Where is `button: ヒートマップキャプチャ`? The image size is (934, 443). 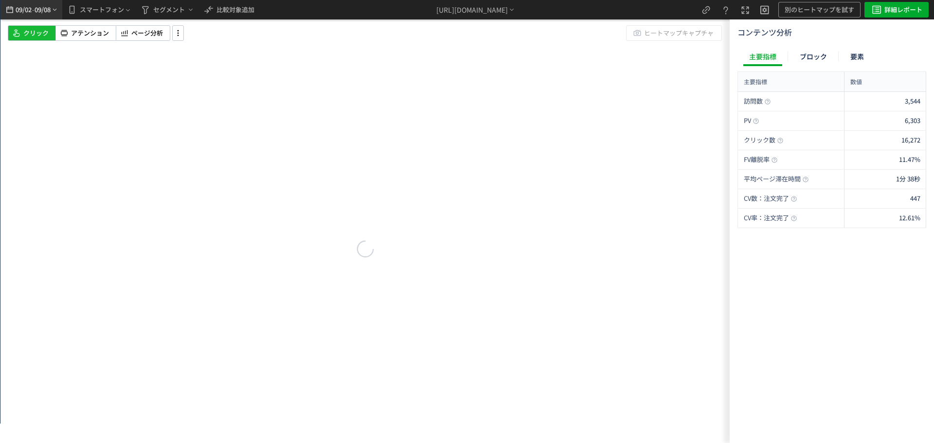 button: ヒートマップキャプチャ is located at coordinates (674, 33).